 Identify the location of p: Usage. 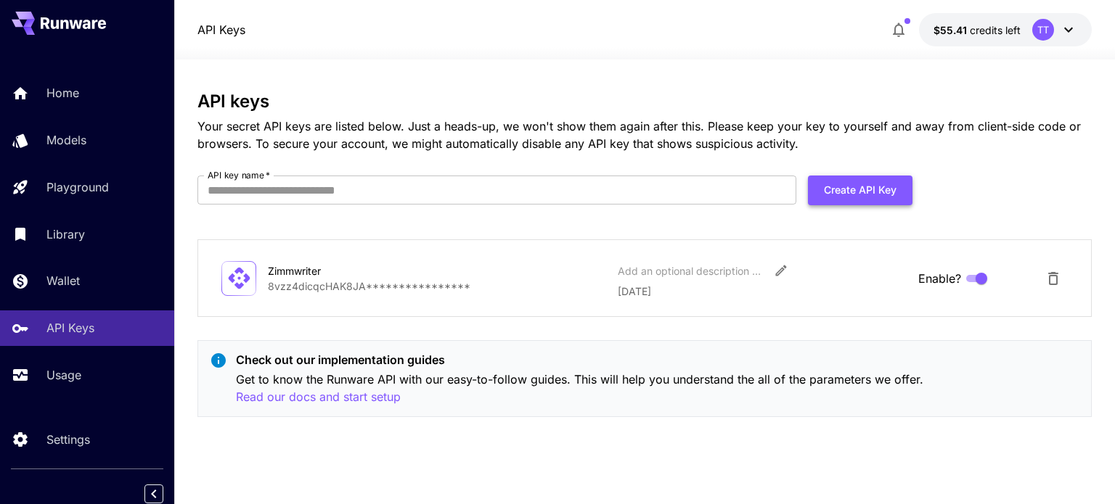
(64, 375).